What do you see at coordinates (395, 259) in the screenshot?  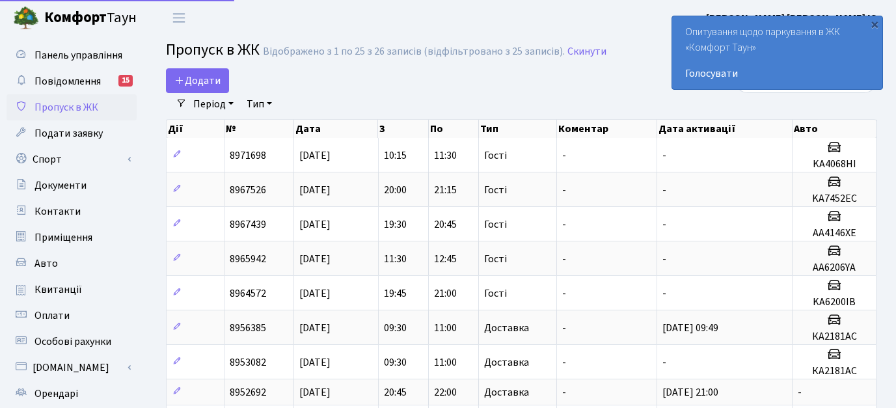 I see `span: 11:30` at bounding box center [395, 259].